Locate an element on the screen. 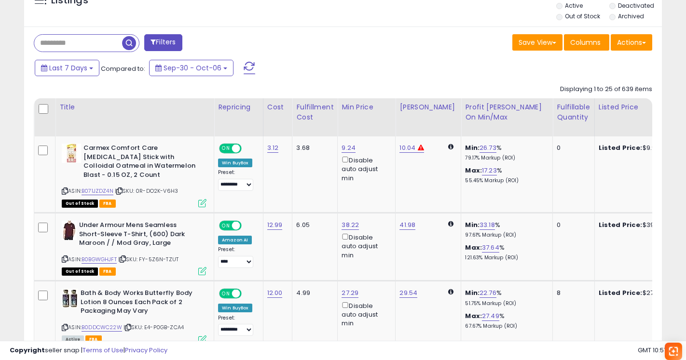 The image size is (686, 360). a: 26.73 is located at coordinates (487, 148).